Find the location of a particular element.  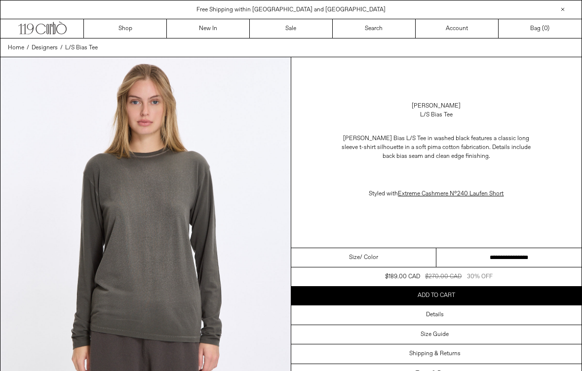

span: Size is located at coordinates (354, 258).